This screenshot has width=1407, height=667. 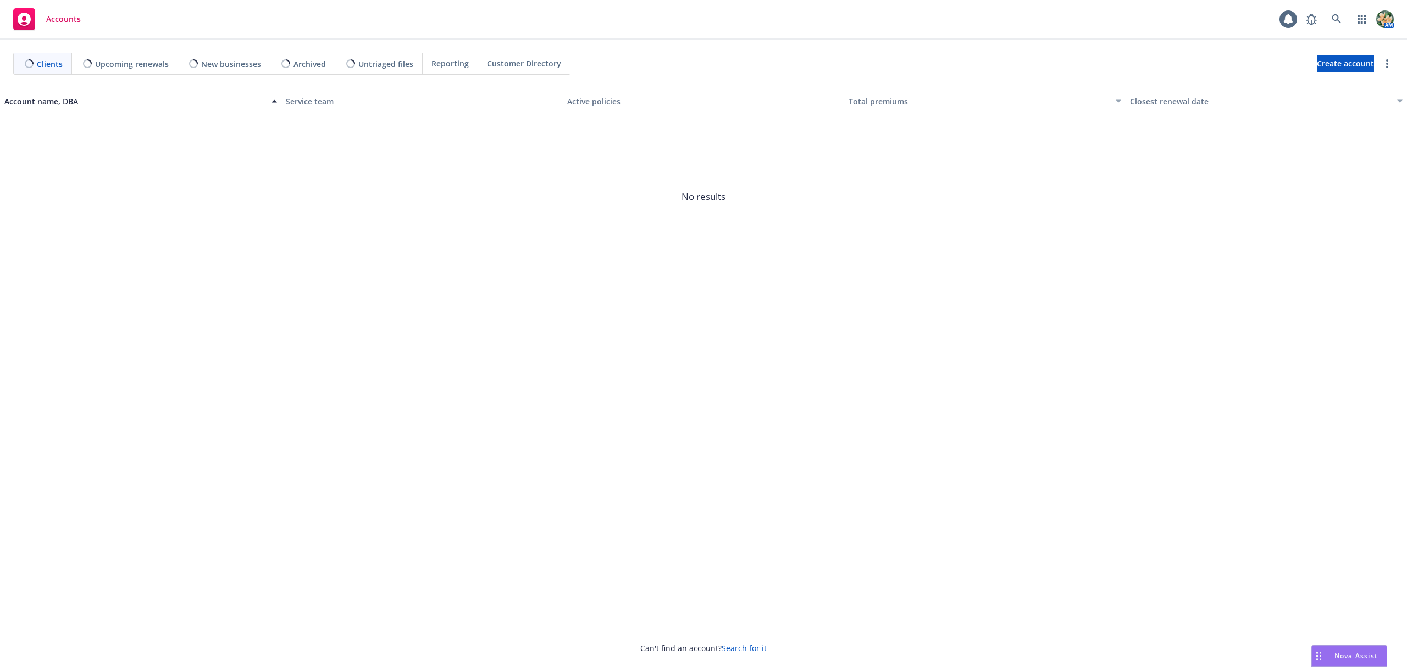 I want to click on div: Active policies, so click(x=703, y=101).